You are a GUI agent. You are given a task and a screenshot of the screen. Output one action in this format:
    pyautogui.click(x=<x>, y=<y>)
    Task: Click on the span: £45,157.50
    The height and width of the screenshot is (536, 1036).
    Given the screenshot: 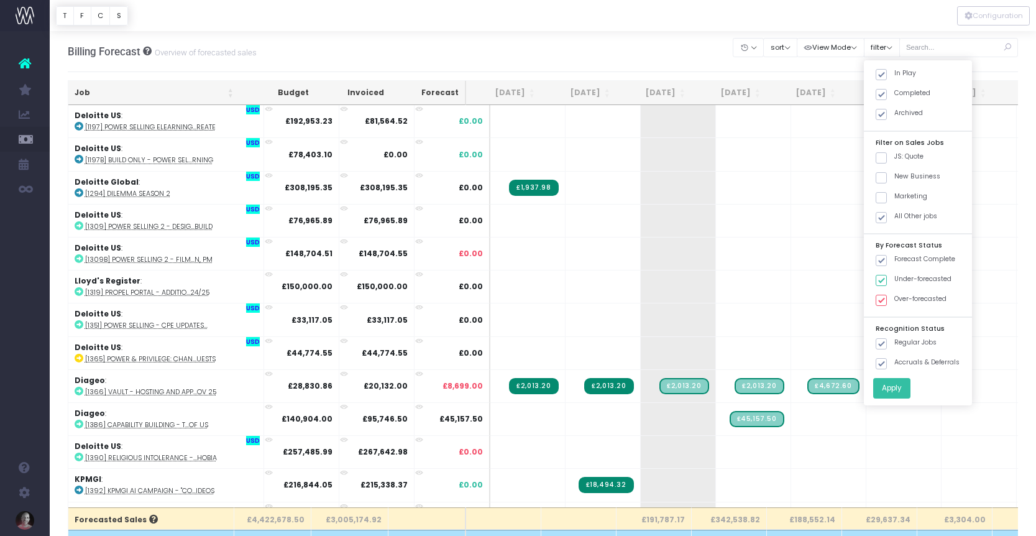 What is the action you would take?
    pyautogui.click(x=461, y=419)
    